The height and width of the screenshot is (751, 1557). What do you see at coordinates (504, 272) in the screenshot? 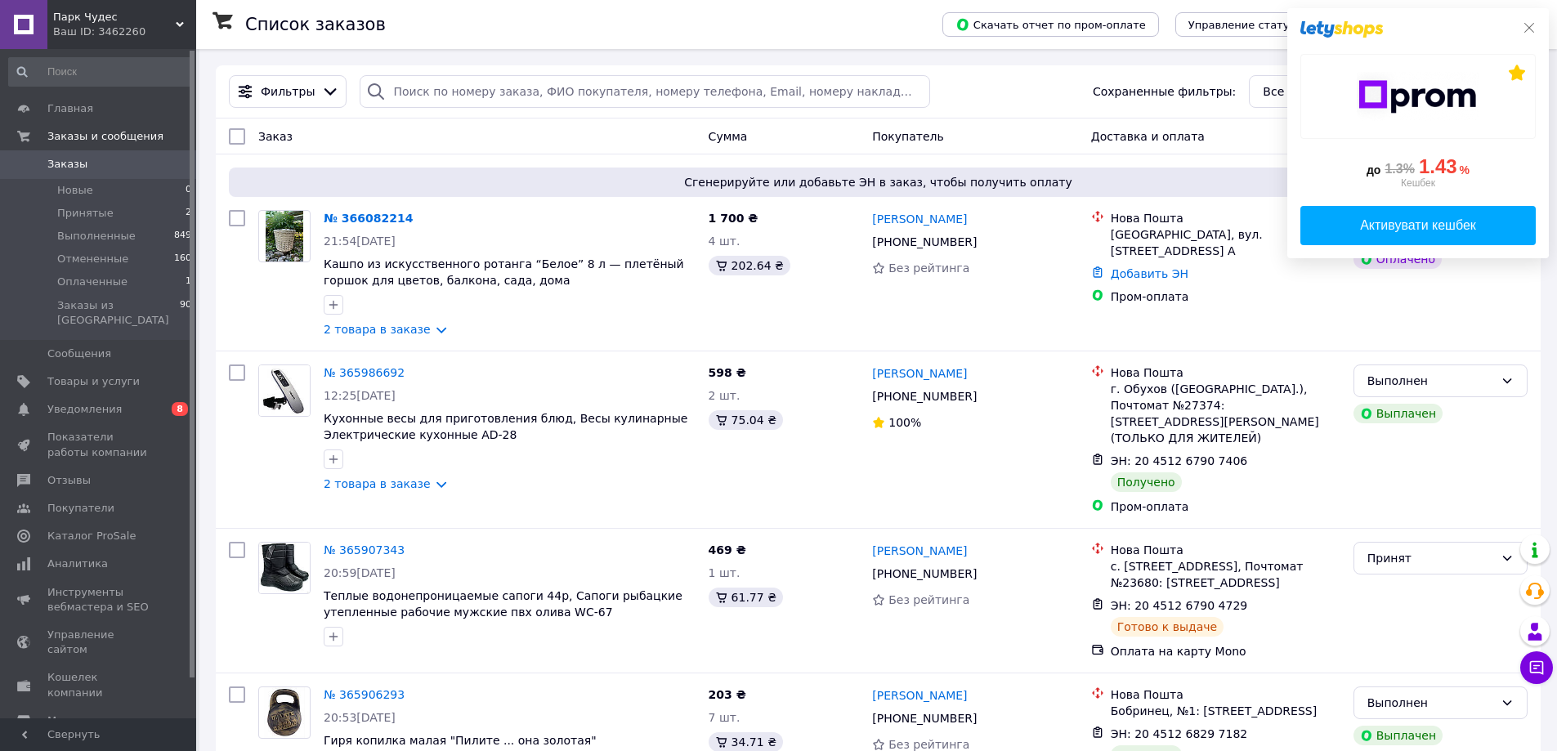
I see `span: Кашпо из искусственного ротанга “Белое” 8 л — плетёный горшок для цветов, балкона, сада, дома` at bounding box center [504, 272].